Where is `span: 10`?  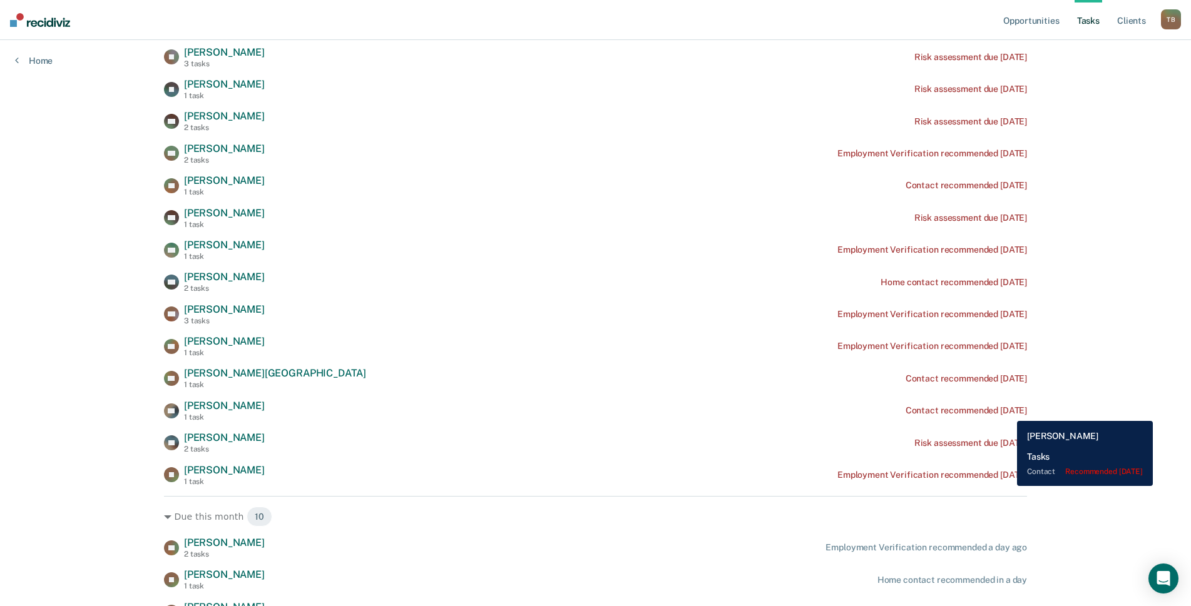
span: 10 is located at coordinates (259, 517).